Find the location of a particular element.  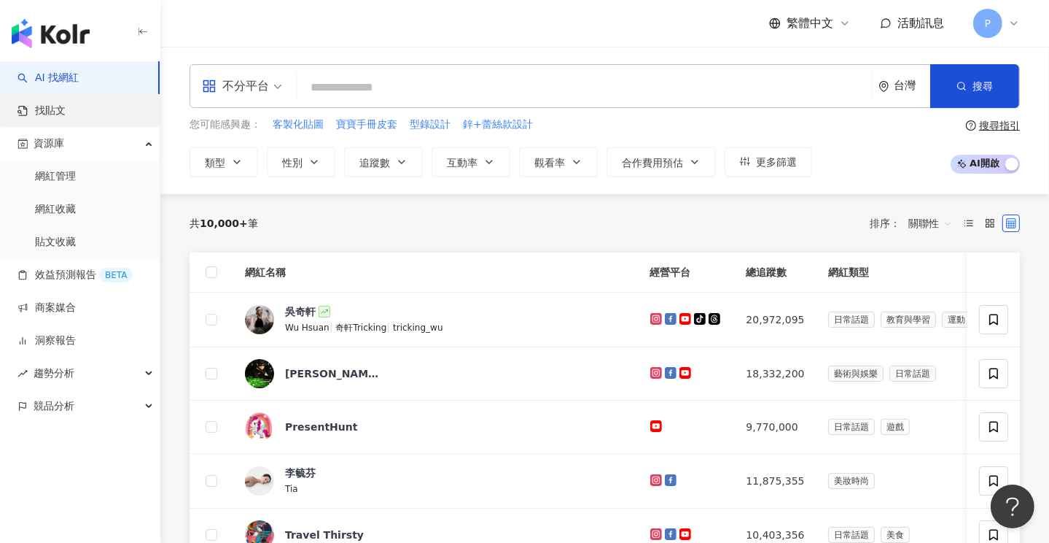

div: 排序： is located at coordinates (915, 223).